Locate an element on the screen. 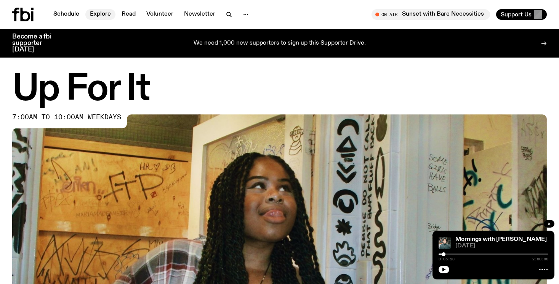 The image size is (559, 284). a: Explore is located at coordinates (100, 14).